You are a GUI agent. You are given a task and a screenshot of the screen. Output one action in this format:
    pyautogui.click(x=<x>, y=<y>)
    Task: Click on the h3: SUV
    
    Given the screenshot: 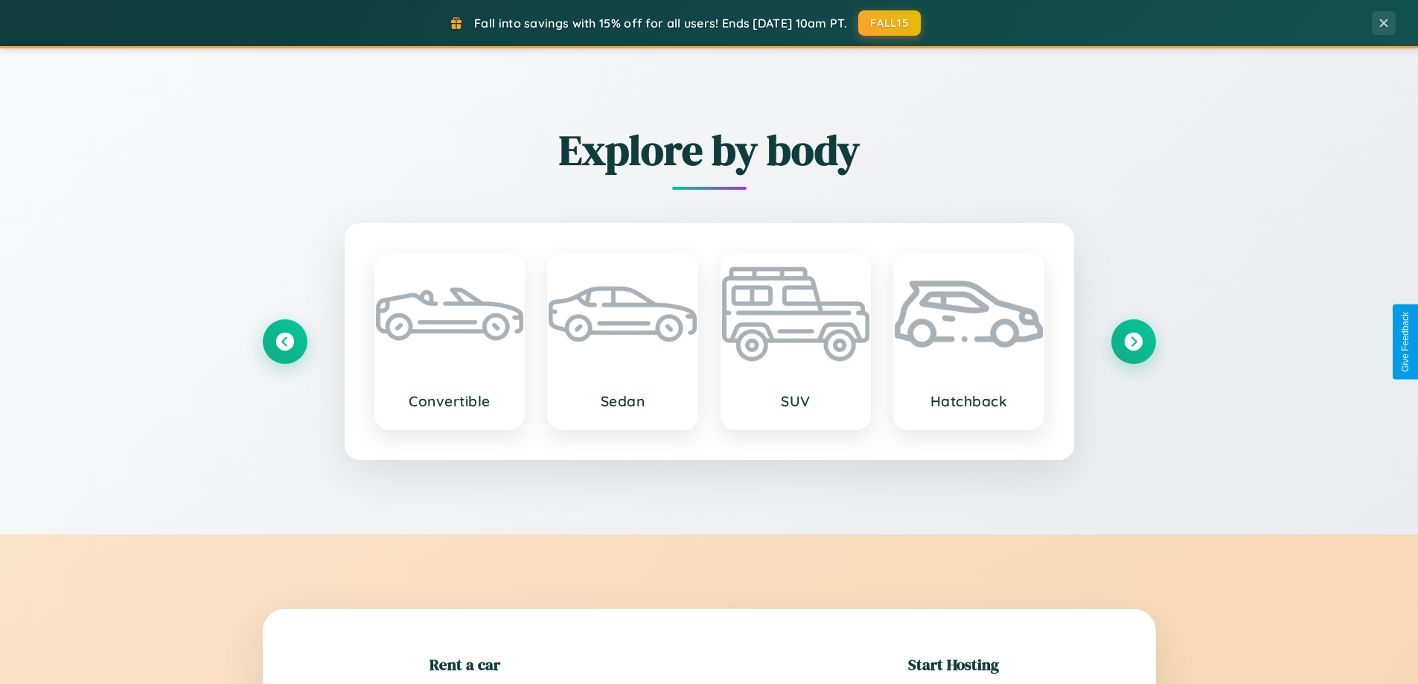 What is the action you would take?
    pyautogui.click(x=796, y=401)
    